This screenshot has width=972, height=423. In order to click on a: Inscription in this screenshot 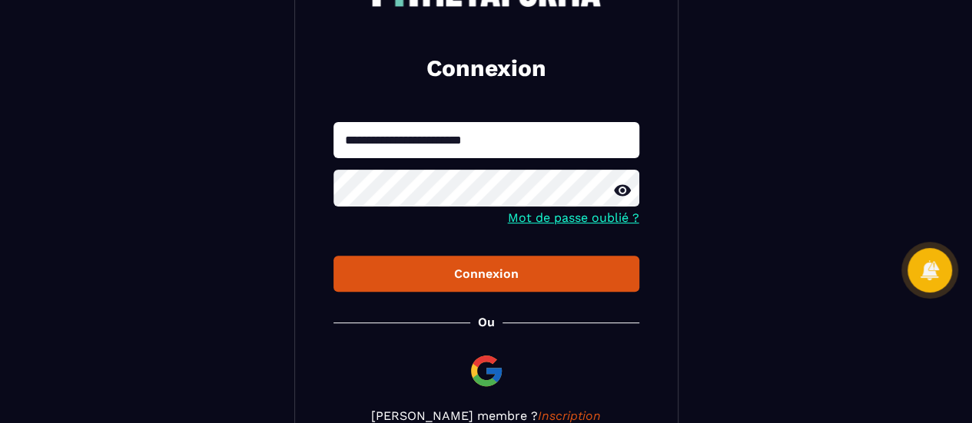, I will do `click(570, 416)`.